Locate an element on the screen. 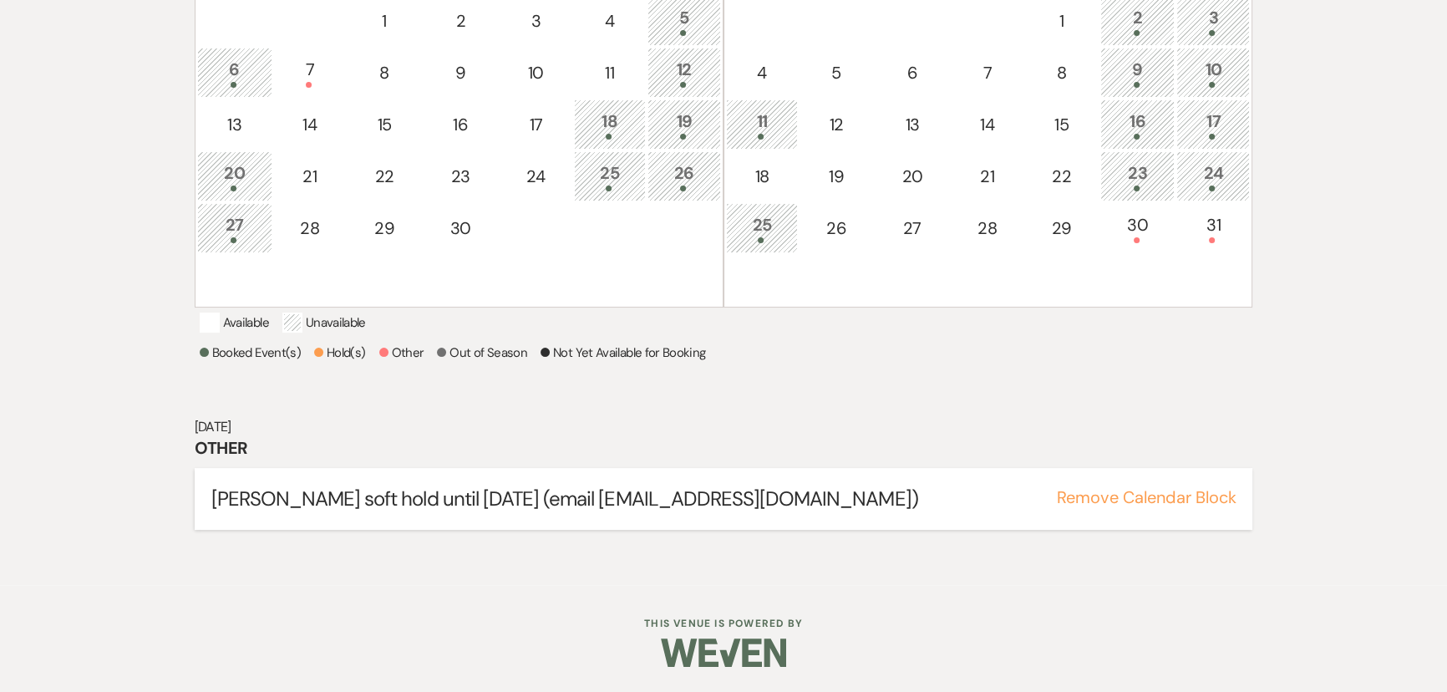 The height and width of the screenshot is (692, 1447). img: Weven Logo is located at coordinates (724, 653).